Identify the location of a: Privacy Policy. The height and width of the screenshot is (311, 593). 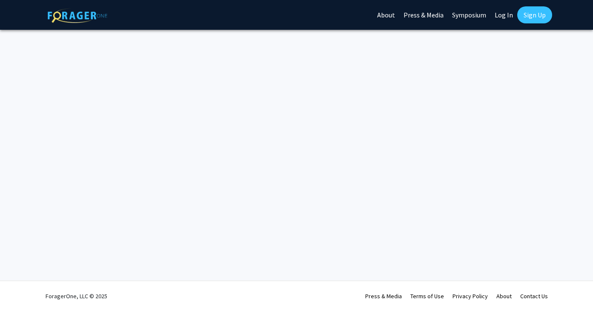
(470, 296).